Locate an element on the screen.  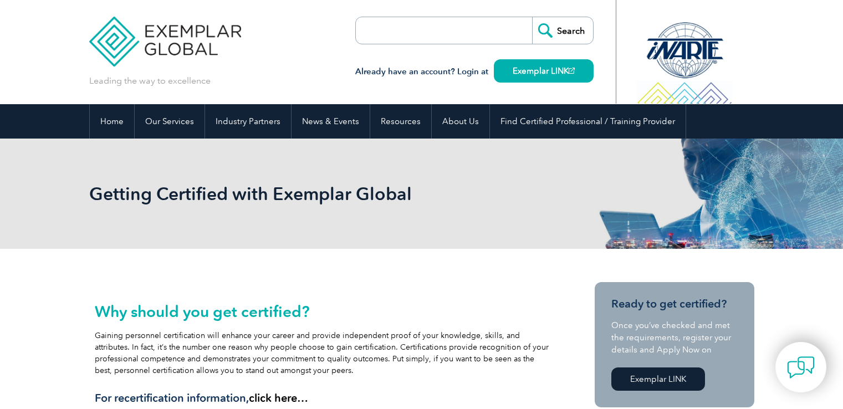
a: Resources is located at coordinates (401, 121).